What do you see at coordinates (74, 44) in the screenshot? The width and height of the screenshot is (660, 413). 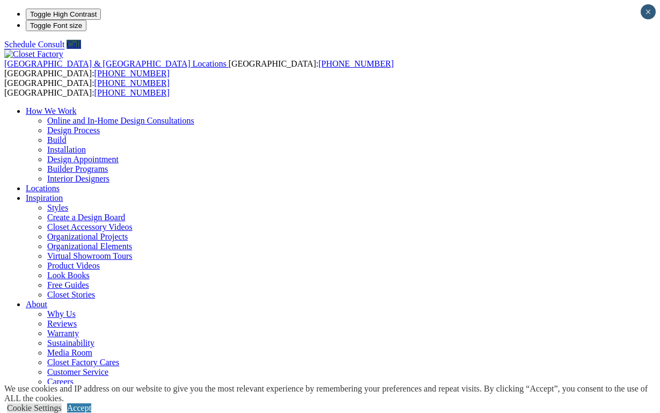 I see `a: Call` at bounding box center [74, 44].